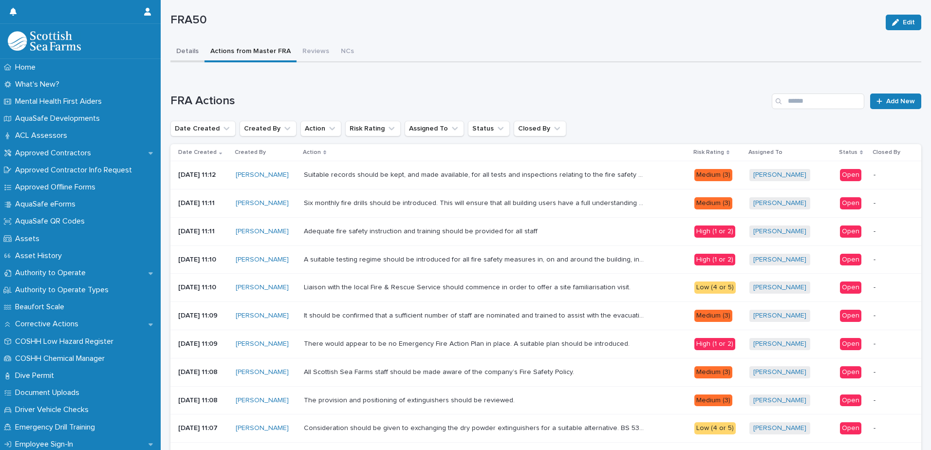 The image size is (931, 450). Describe the element at coordinates (715, 287) in the screenshot. I see `div: Low (4 or 5)` at that location.